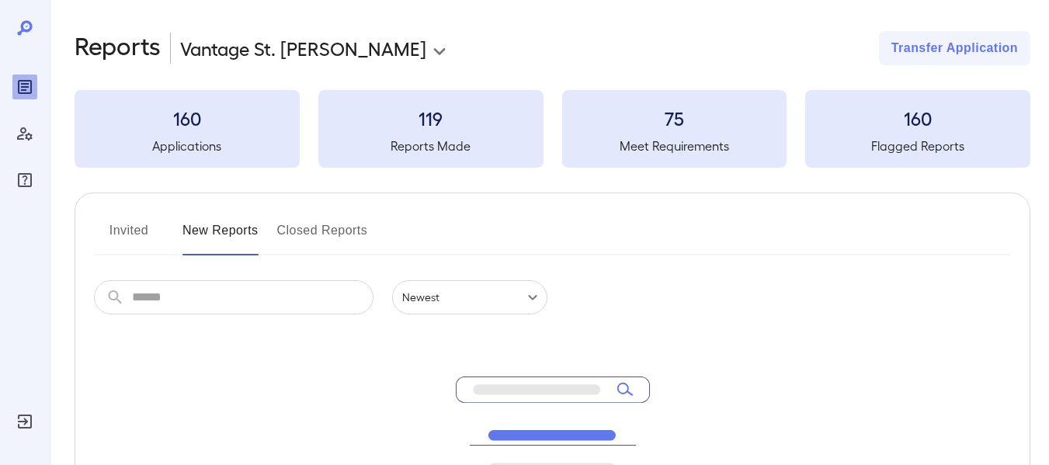 Image resolution: width=1049 pixels, height=465 pixels. Describe the element at coordinates (129, 237) in the screenshot. I see `button: Invited` at that location.